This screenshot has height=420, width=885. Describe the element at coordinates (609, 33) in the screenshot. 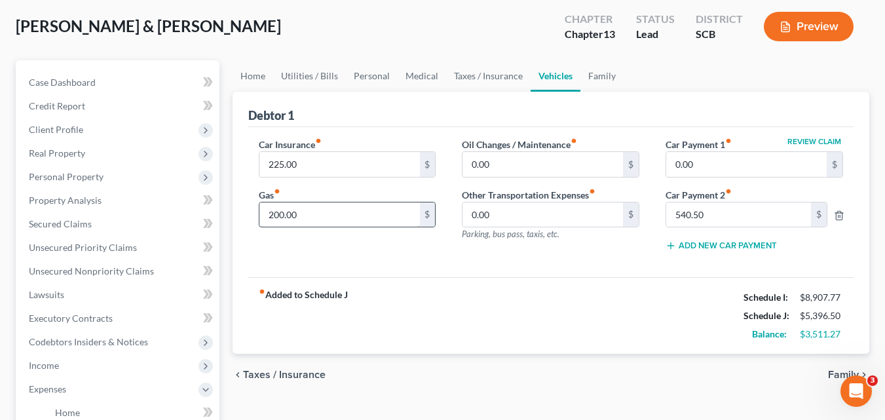

I see `span: 13` at that location.